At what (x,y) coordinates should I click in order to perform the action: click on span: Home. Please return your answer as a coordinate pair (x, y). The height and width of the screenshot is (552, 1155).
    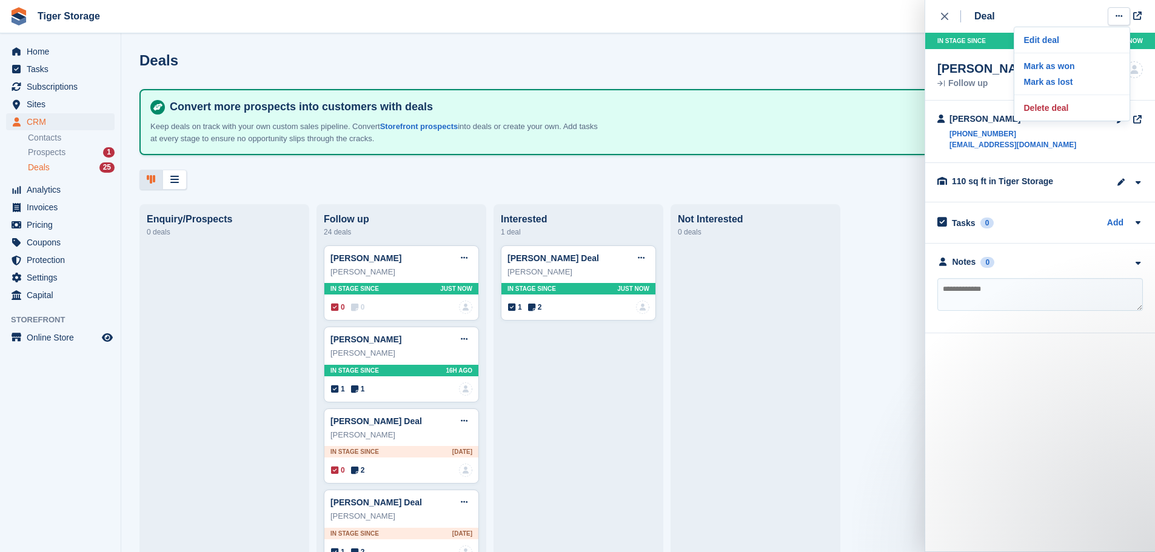
    Looking at the image, I should click on (63, 52).